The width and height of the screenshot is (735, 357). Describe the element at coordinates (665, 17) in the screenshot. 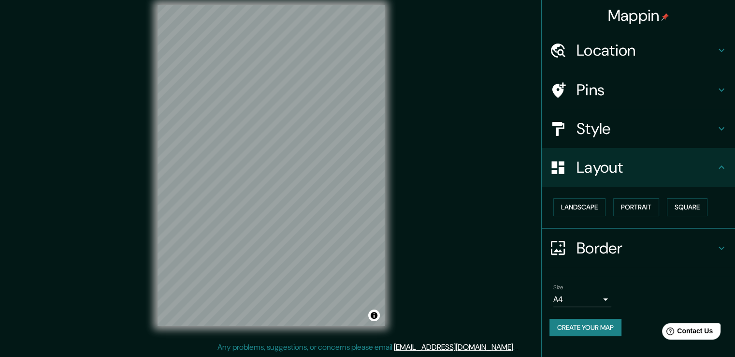

I see `img: pin-icon.png` at that location.